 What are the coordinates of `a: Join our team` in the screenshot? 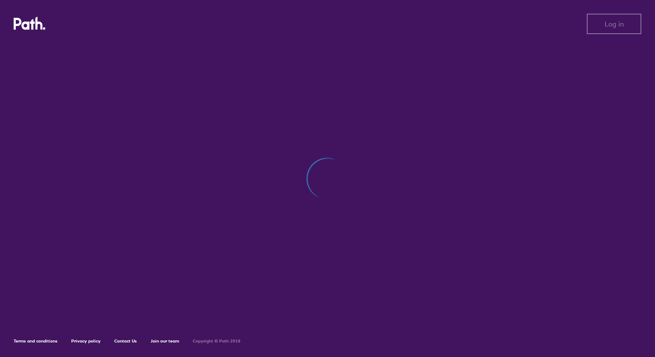 It's located at (165, 341).